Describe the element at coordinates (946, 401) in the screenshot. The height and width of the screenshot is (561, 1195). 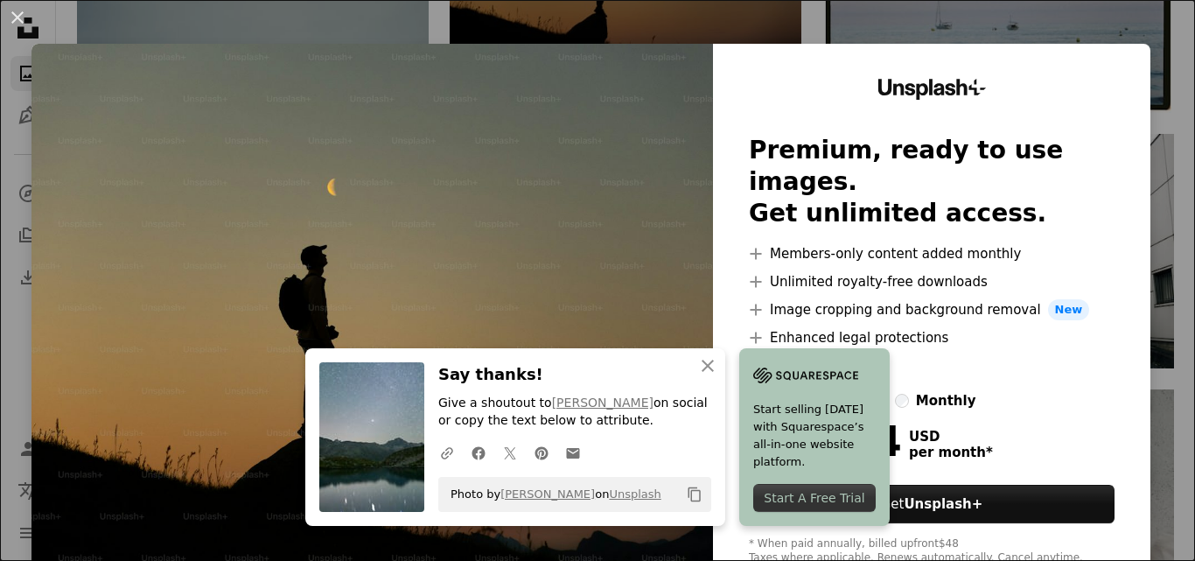
I see `div: monthly` at that location.